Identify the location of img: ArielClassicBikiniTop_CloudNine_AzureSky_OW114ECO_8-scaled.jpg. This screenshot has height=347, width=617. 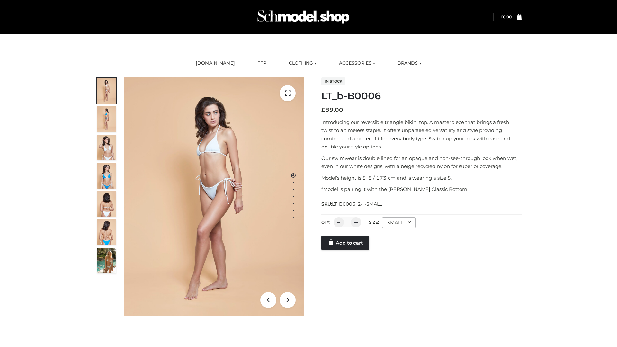
(107, 232).